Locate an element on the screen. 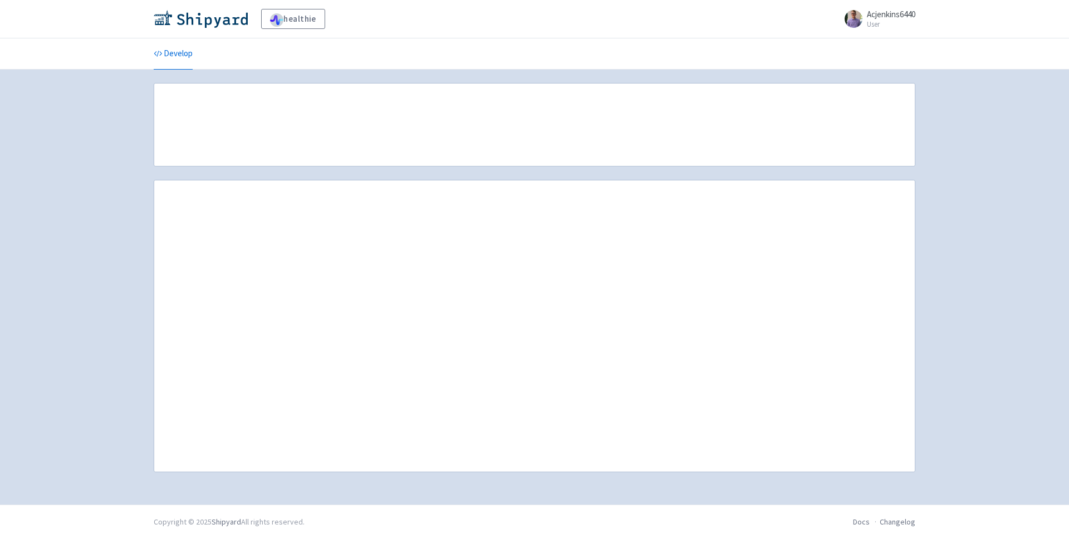 The image size is (1069, 539). a: Changelog is located at coordinates (898, 522).